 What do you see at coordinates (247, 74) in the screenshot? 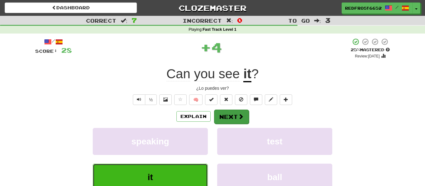
I see `strong: it` at bounding box center [247, 74].